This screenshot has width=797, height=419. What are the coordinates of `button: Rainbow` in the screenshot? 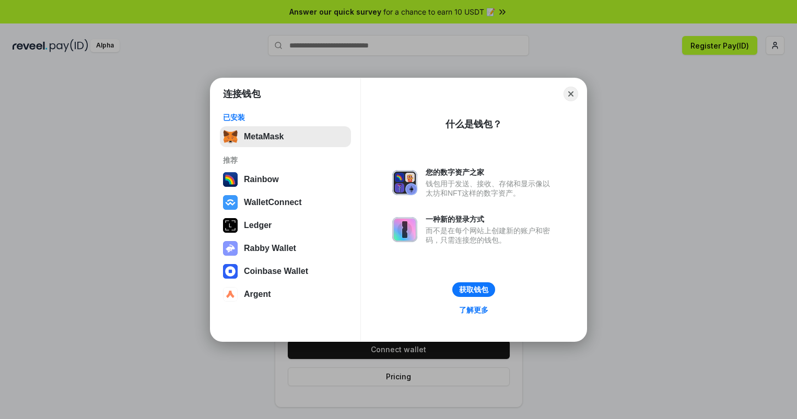 It's located at (285, 180).